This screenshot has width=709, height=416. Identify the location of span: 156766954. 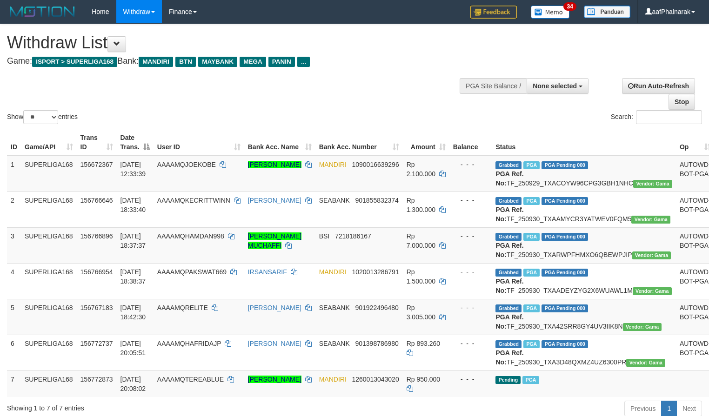
(97, 272).